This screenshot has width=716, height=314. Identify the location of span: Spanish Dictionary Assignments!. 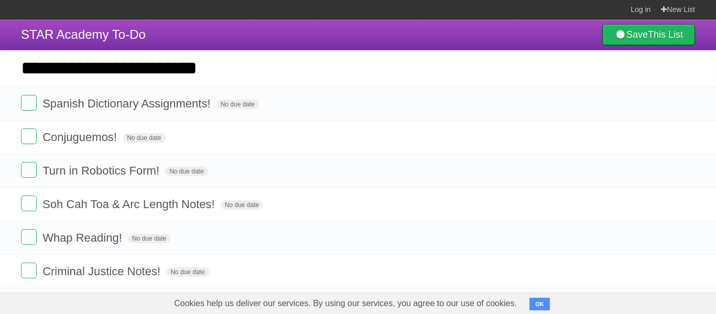
(127, 103).